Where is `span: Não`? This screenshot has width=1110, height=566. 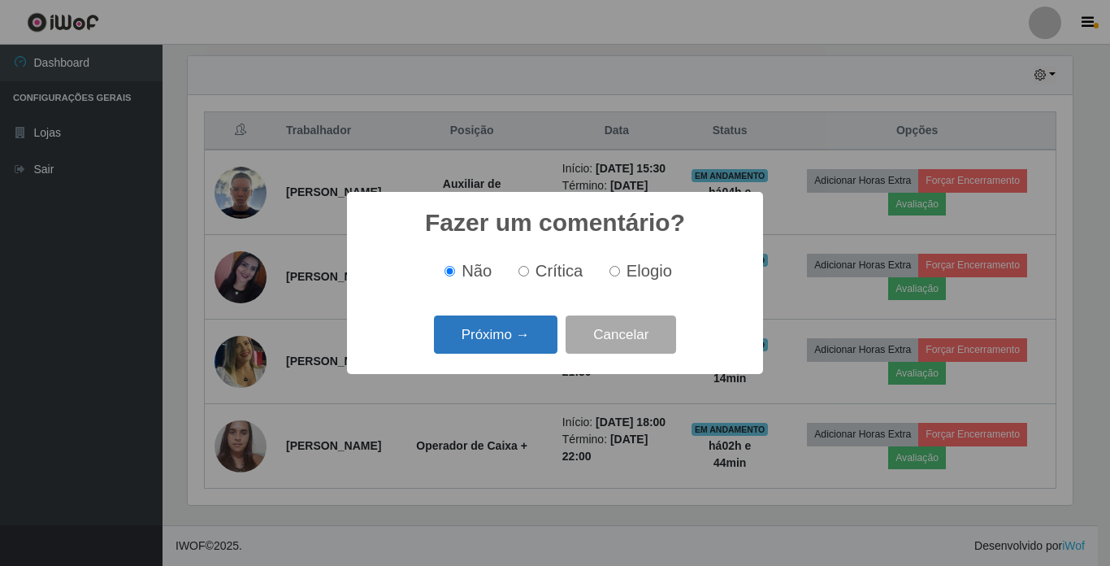 span: Não is located at coordinates (476, 271).